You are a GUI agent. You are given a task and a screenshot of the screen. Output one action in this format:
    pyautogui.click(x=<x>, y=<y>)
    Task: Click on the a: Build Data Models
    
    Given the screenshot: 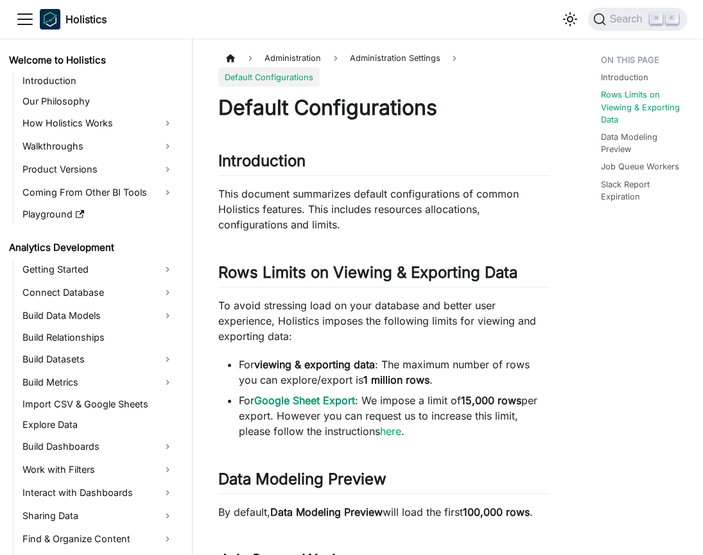 What is the action you would take?
    pyautogui.click(x=98, y=316)
    